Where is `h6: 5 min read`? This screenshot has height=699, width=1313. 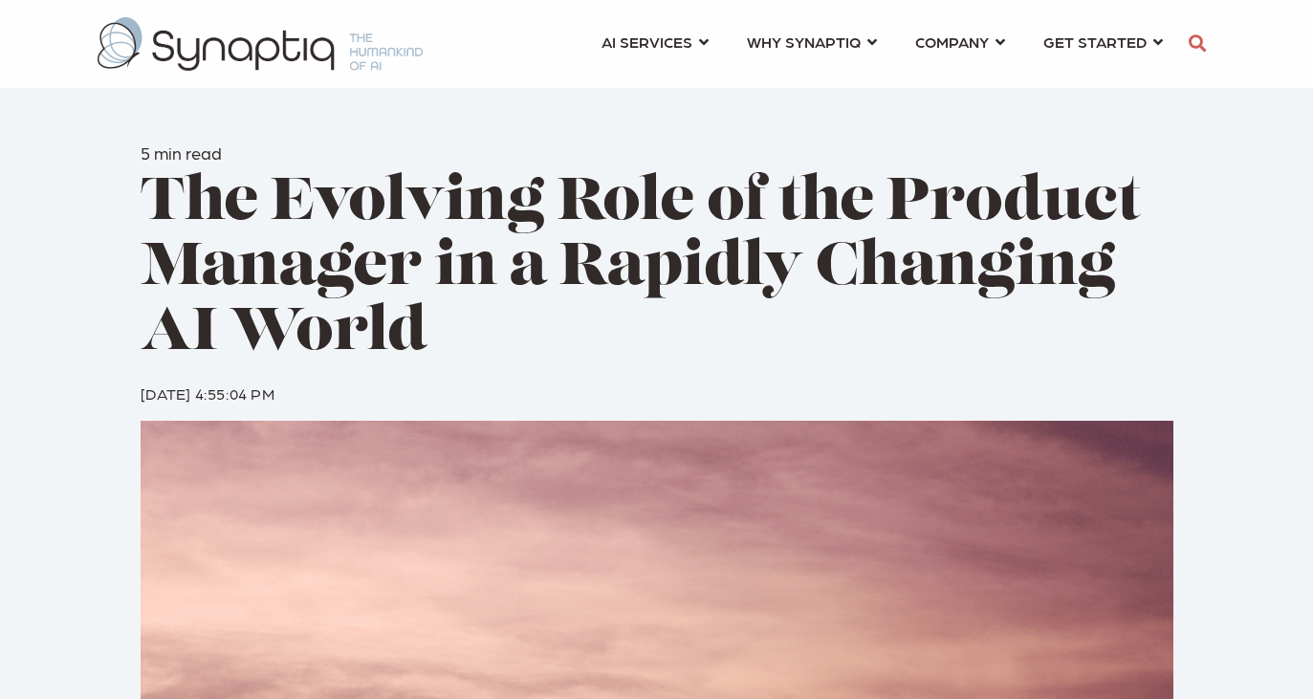
h6: 5 min read is located at coordinates (657, 153).